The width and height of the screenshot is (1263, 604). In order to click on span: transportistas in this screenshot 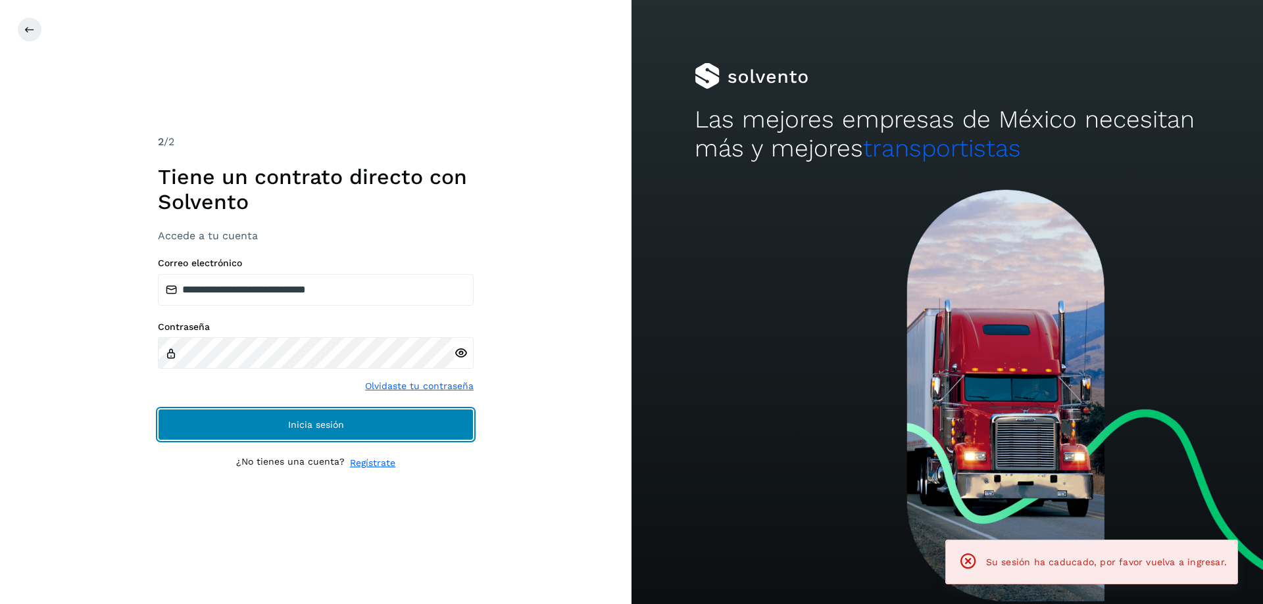, I will do `click(942, 148)`.